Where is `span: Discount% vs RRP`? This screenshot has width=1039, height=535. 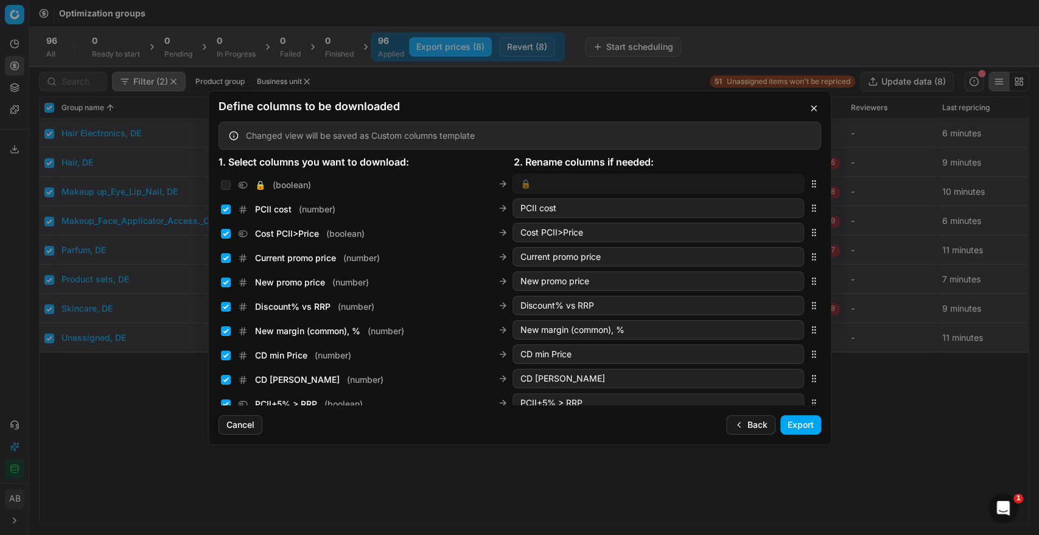 span: Discount% vs RRP is located at coordinates (293, 307).